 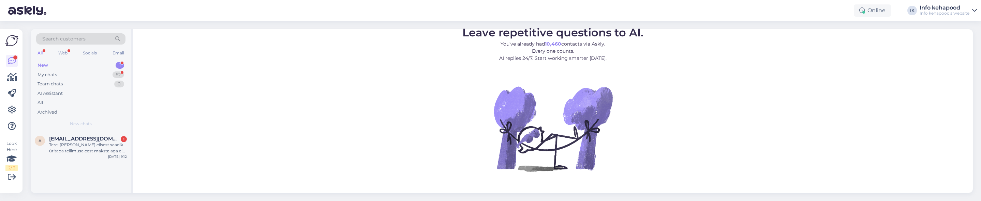 What do you see at coordinates (64, 39) in the screenshot?
I see `span: Search customers` at bounding box center [64, 39].